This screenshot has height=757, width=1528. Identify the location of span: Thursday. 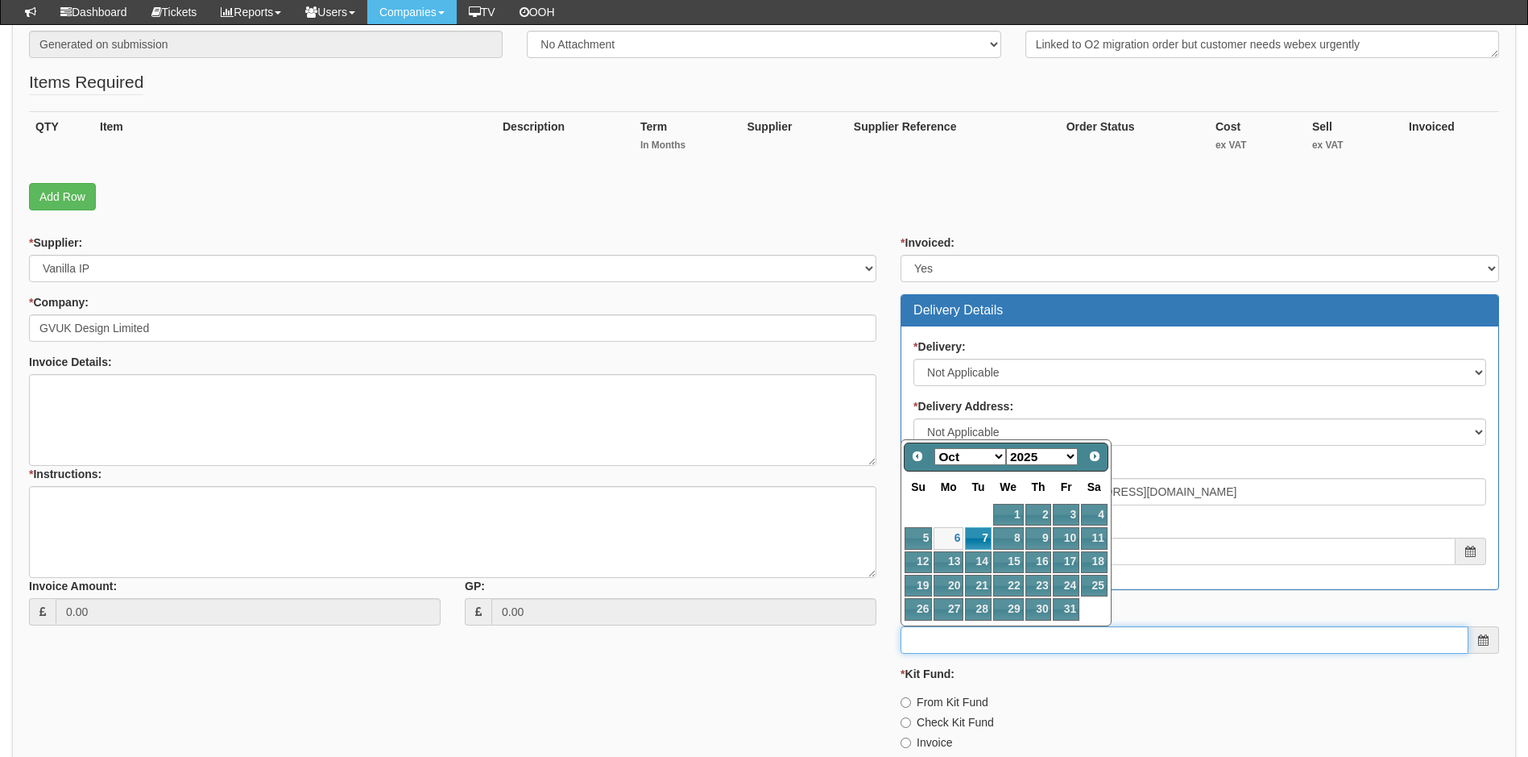
(1039, 487).